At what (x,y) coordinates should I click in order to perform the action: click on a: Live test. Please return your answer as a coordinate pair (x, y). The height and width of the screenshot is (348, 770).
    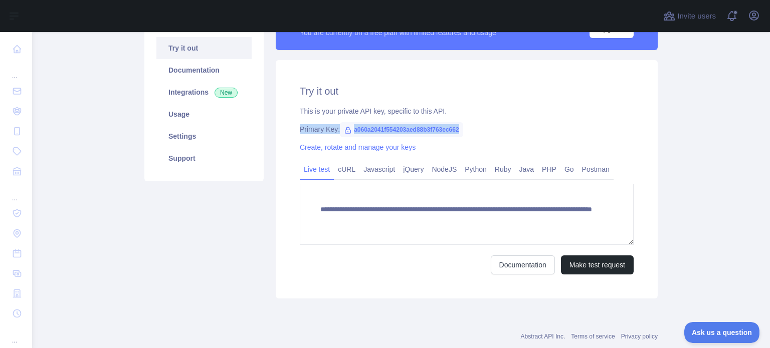
    Looking at the image, I should click on (317, 169).